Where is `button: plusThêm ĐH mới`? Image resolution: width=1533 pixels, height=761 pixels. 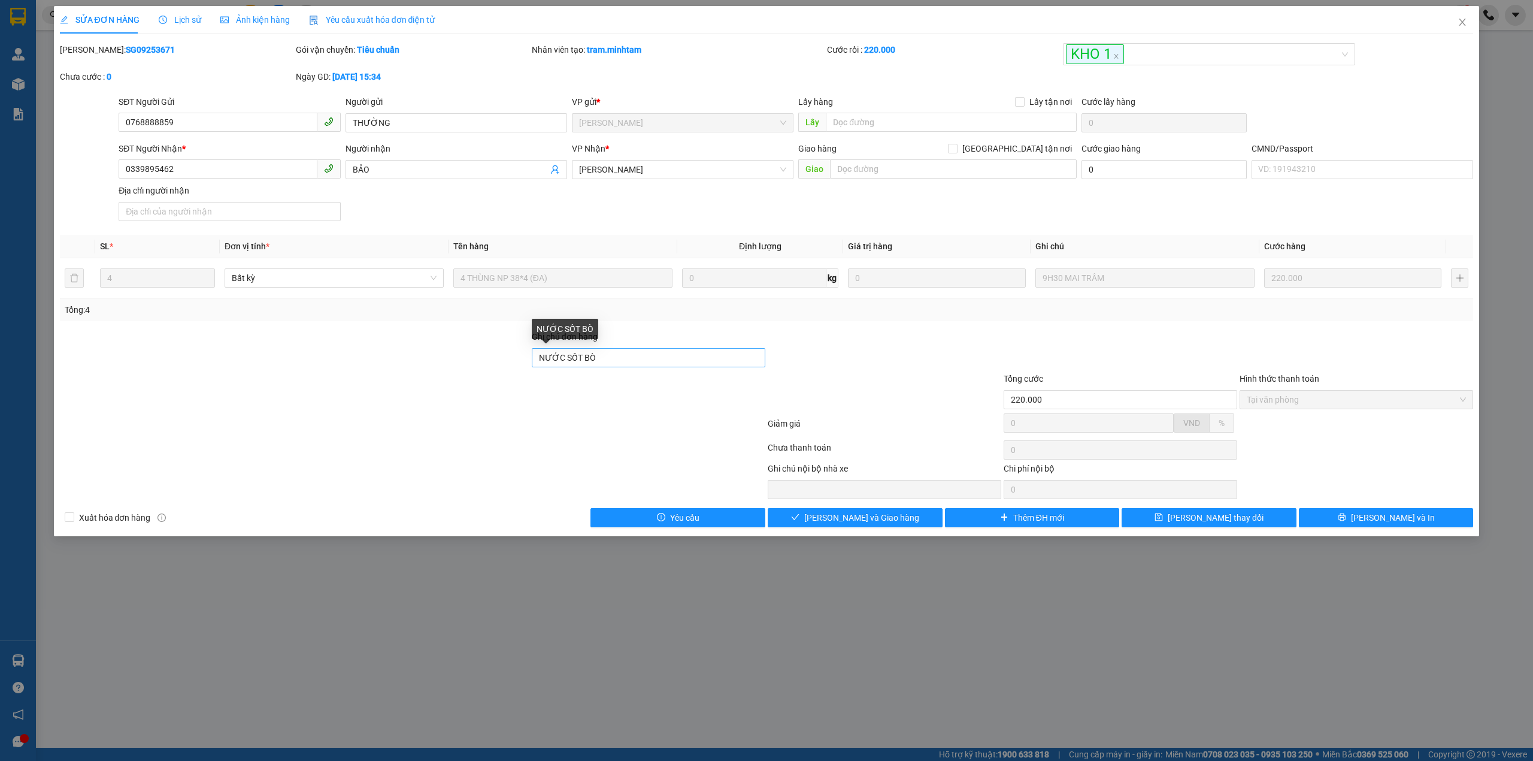 button: plusThêm ĐH mới is located at coordinates (1033, 518).